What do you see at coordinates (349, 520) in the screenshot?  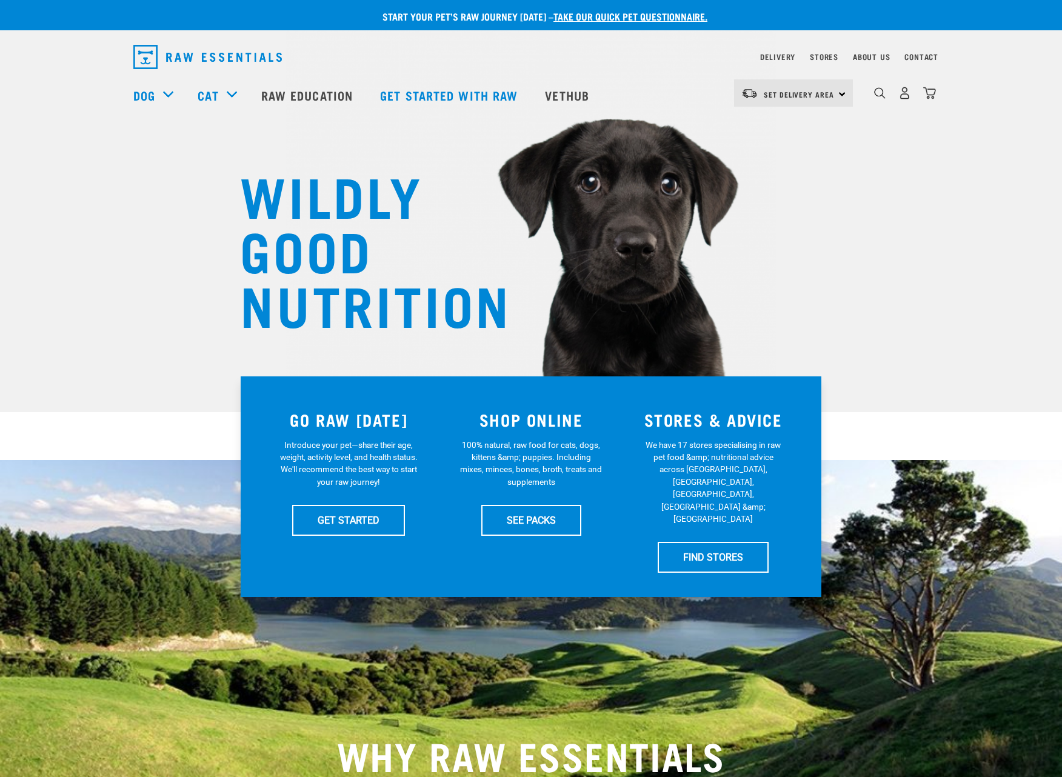 I see `a: GET STARTED` at bounding box center [349, 520].